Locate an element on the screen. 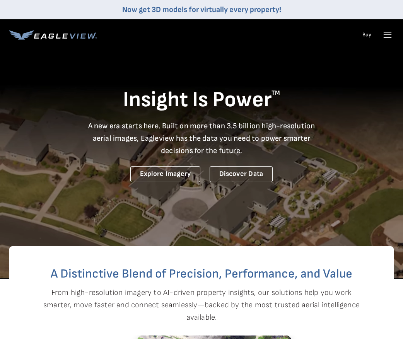 This screenshot has width=403, height=339. a: Now get 3D models for virtually every property! is located at coordinates (202, 10).